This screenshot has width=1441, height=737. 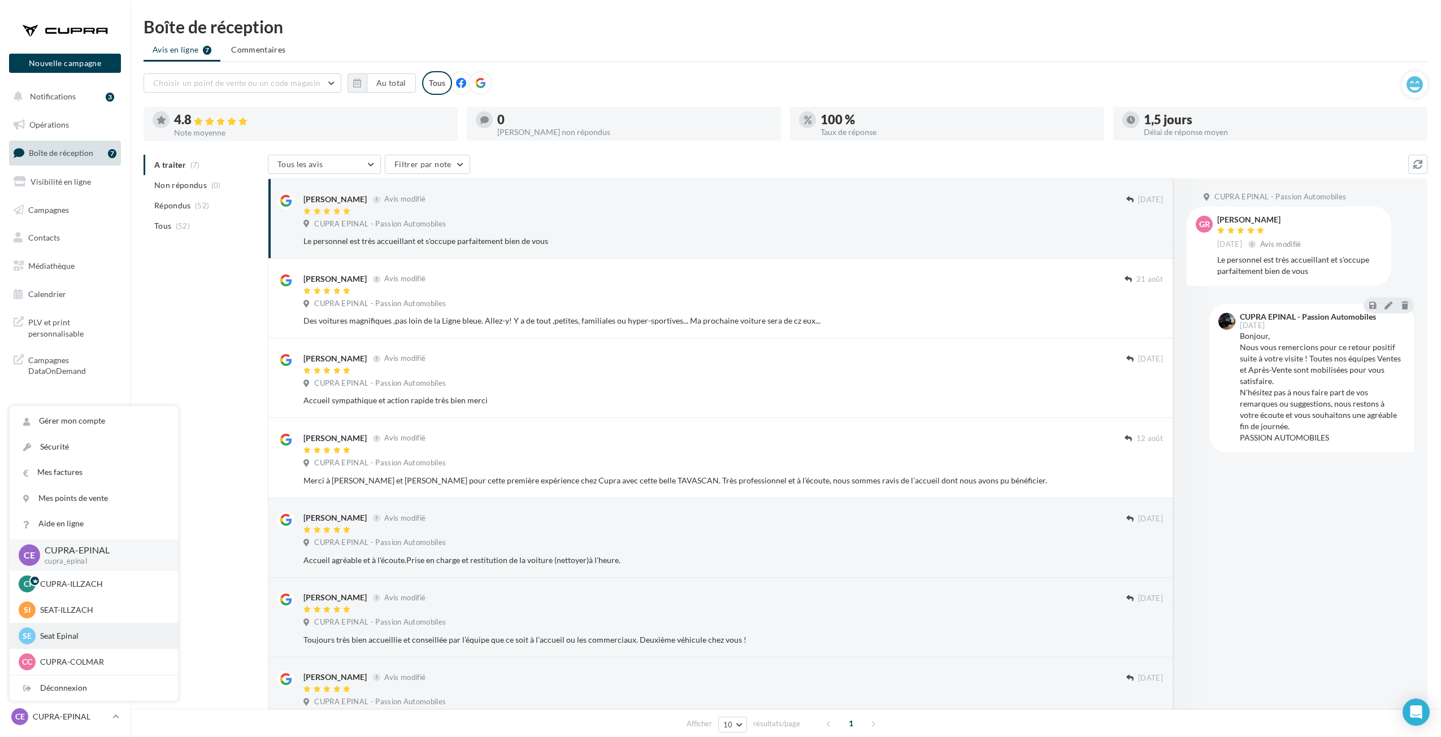 What do you see at coordinates (1149, 280) in the screenshot?
I see `span: 21 août` at bounding box center [1149, 280].